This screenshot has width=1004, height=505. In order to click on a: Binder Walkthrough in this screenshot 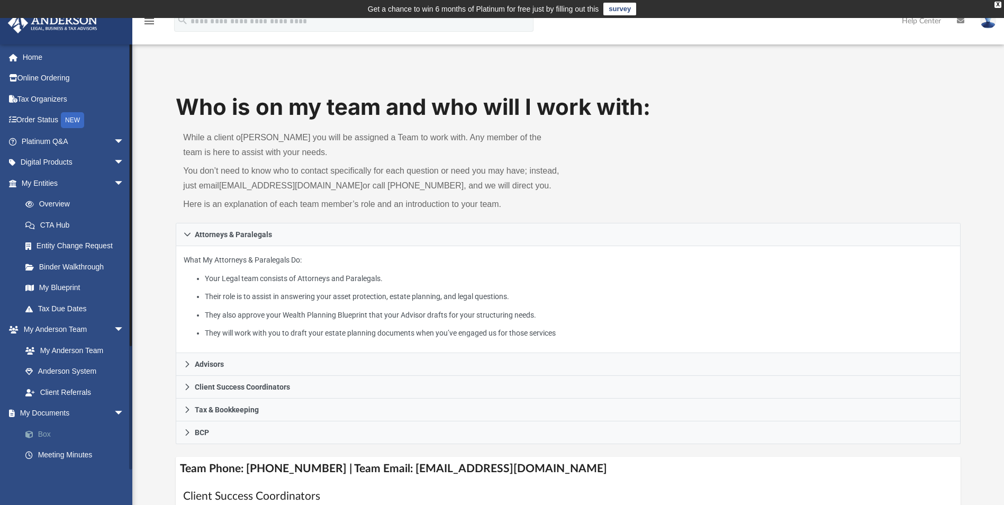, I will do `click(77, 267)`.